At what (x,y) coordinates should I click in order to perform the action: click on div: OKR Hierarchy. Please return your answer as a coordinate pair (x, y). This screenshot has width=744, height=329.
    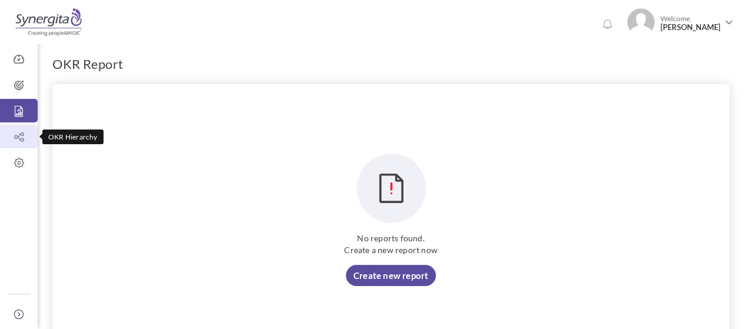
    Looking at the image, I should click on (73, 136).